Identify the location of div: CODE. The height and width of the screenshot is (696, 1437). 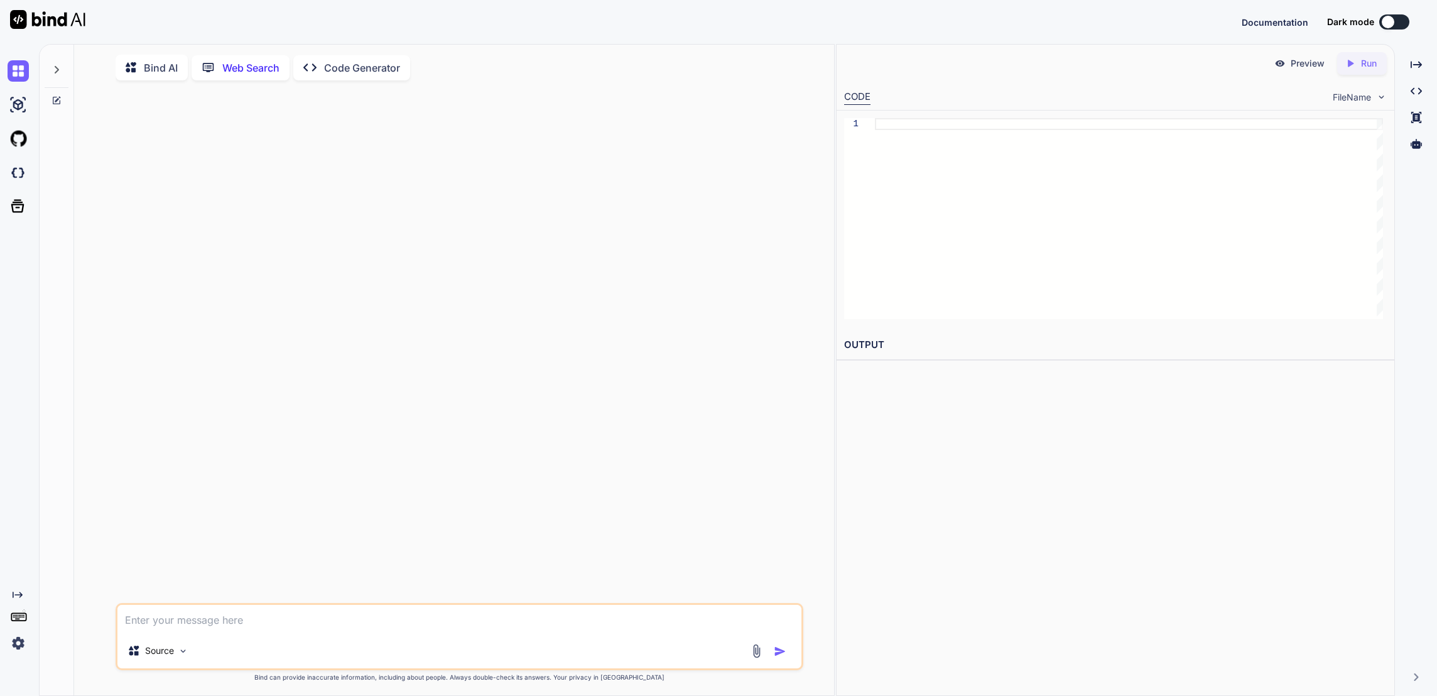
(857, 97).